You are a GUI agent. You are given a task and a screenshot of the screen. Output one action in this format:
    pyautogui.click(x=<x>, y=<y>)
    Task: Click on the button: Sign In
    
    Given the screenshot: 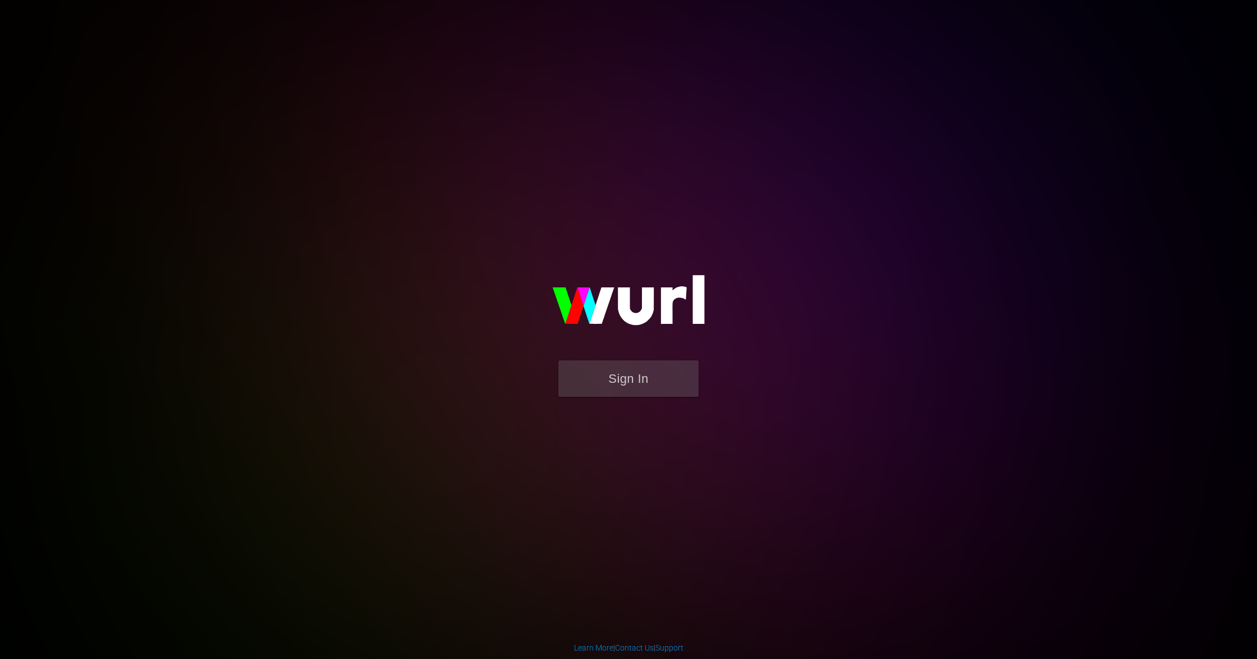 What is the action you would take?
    pyautogui.click(x=629, y=378)
    